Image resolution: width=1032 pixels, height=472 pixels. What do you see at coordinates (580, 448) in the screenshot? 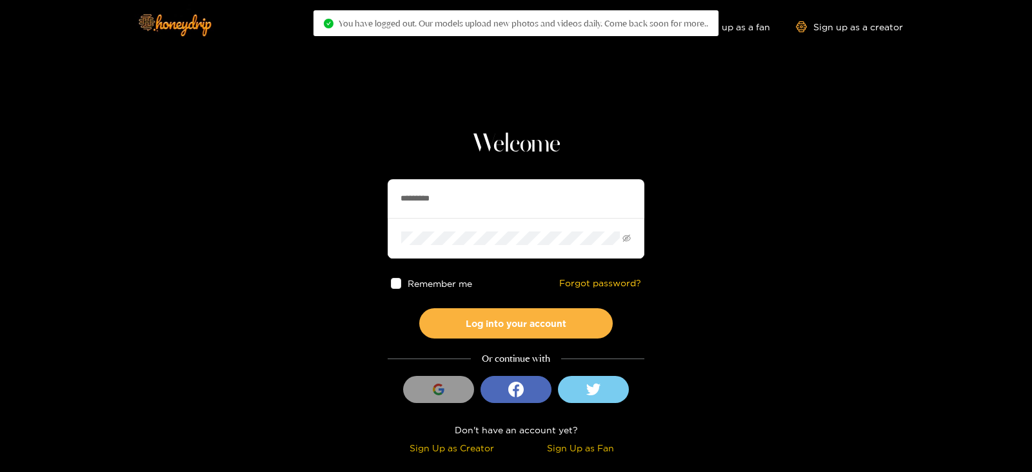
I see `div: Sign Up as Fan` at bounding box center [580, 448].